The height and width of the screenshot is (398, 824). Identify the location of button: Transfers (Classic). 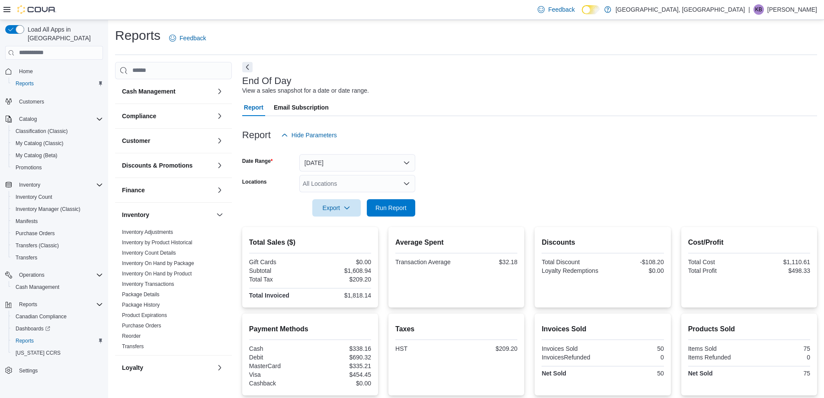
(58, 245).